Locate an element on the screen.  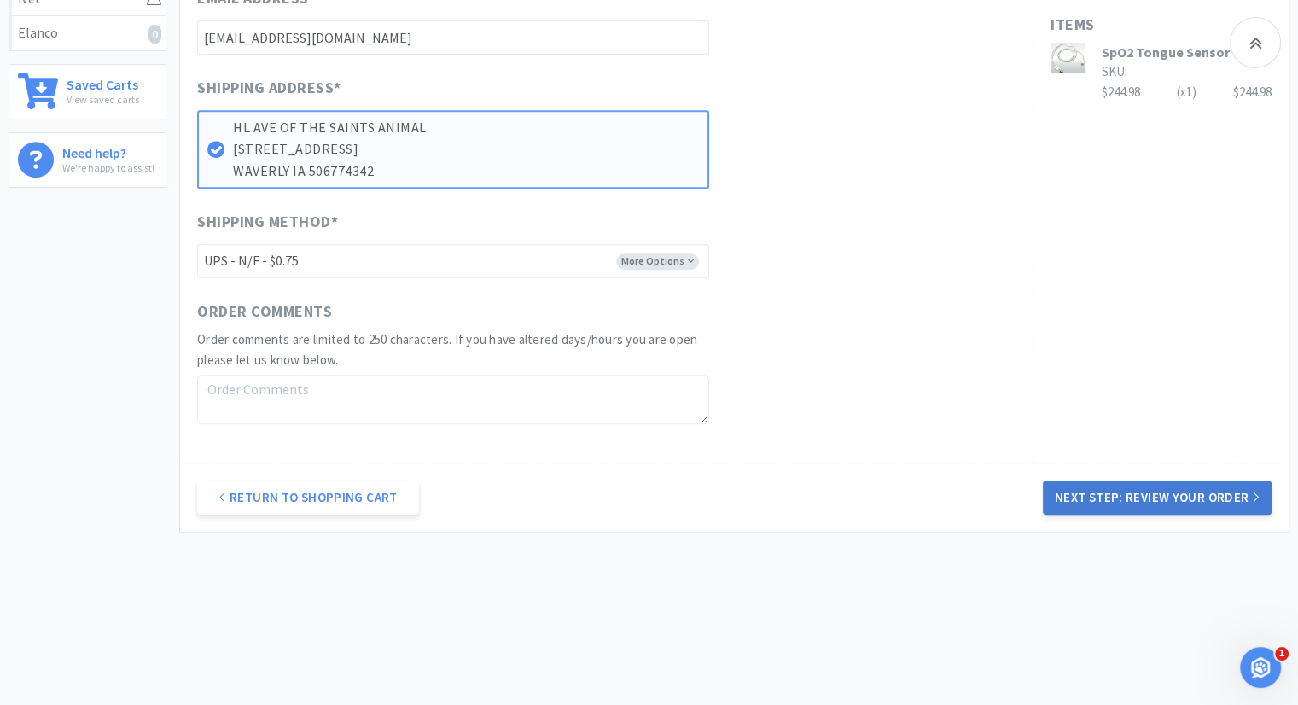
div: (x 1 ) is located at coordinates (1186, 92).